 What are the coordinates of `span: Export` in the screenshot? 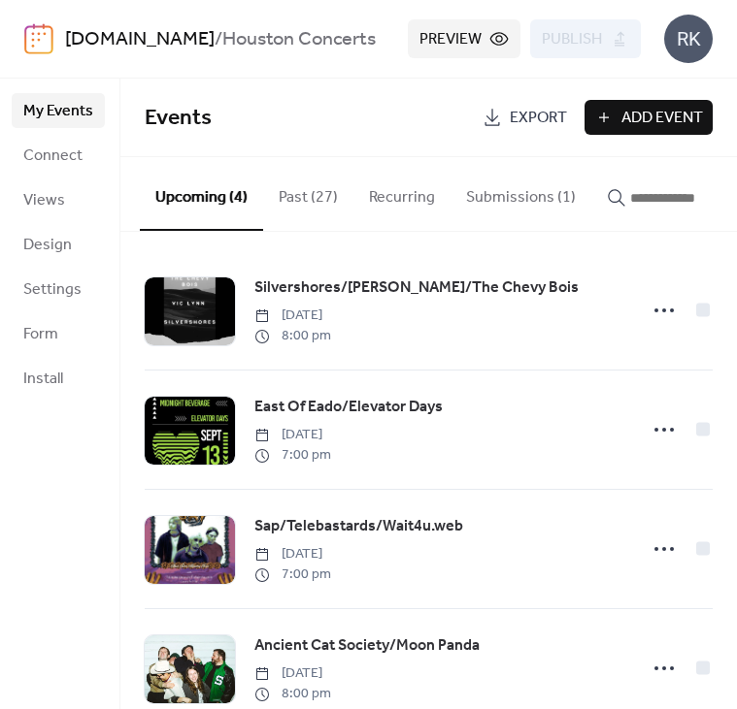 It's located at (538, 118).